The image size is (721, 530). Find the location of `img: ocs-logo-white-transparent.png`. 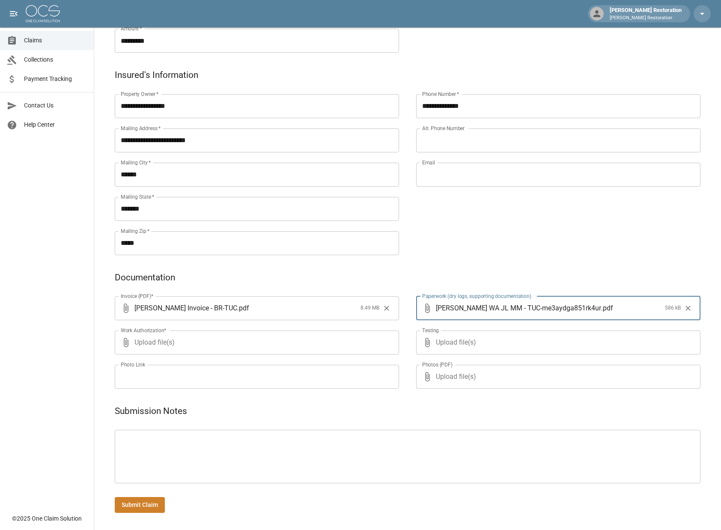

img: ocs-logo-white-transparent.png is located at coordinates (43, 14).